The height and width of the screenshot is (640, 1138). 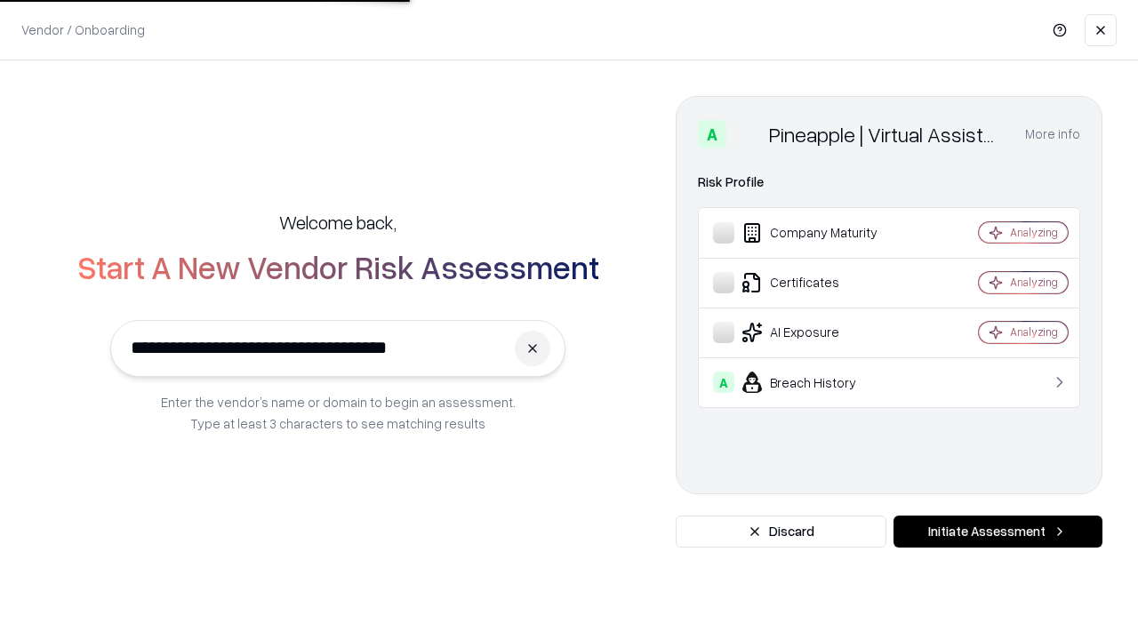 What do you see at coordinates (819, 233) in the screenshot?
I see `div: Company Maturity` at bounding box center [819, 233].